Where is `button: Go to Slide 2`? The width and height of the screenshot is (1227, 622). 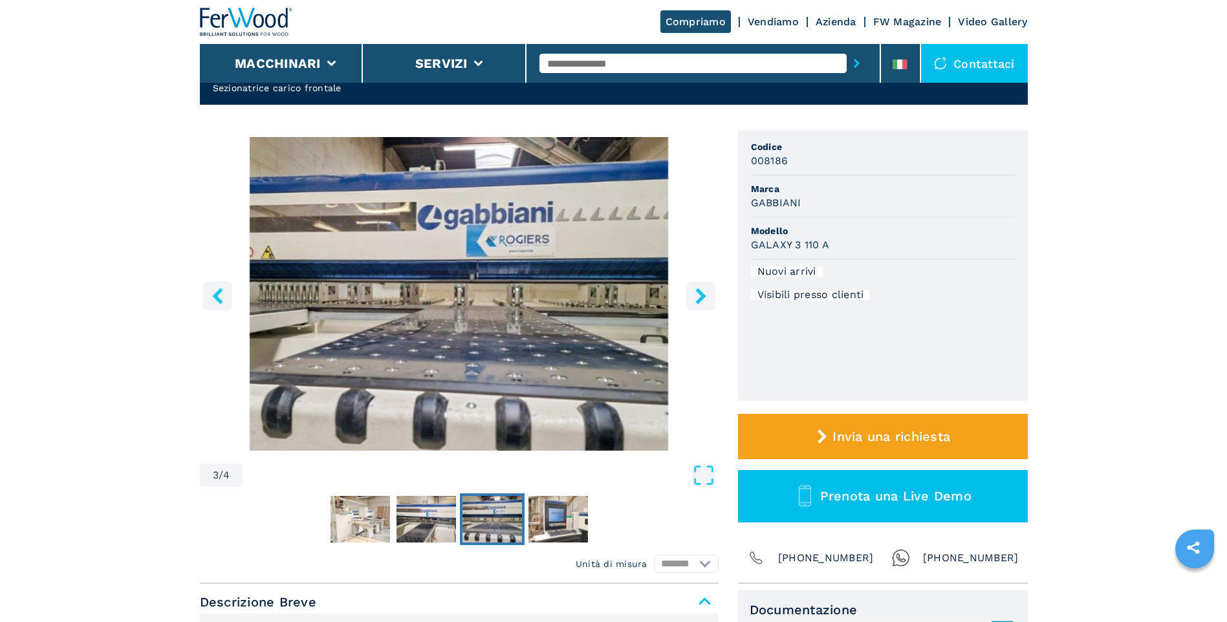
button: Go to Slide 2 is located at coordinates (426, 519).